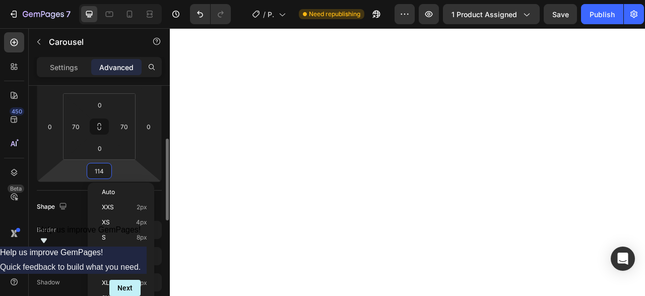  What do you see at coordinates (335, 14) in the screenshot?
I see `span: Need republishing` at bounding box center [335, 14].